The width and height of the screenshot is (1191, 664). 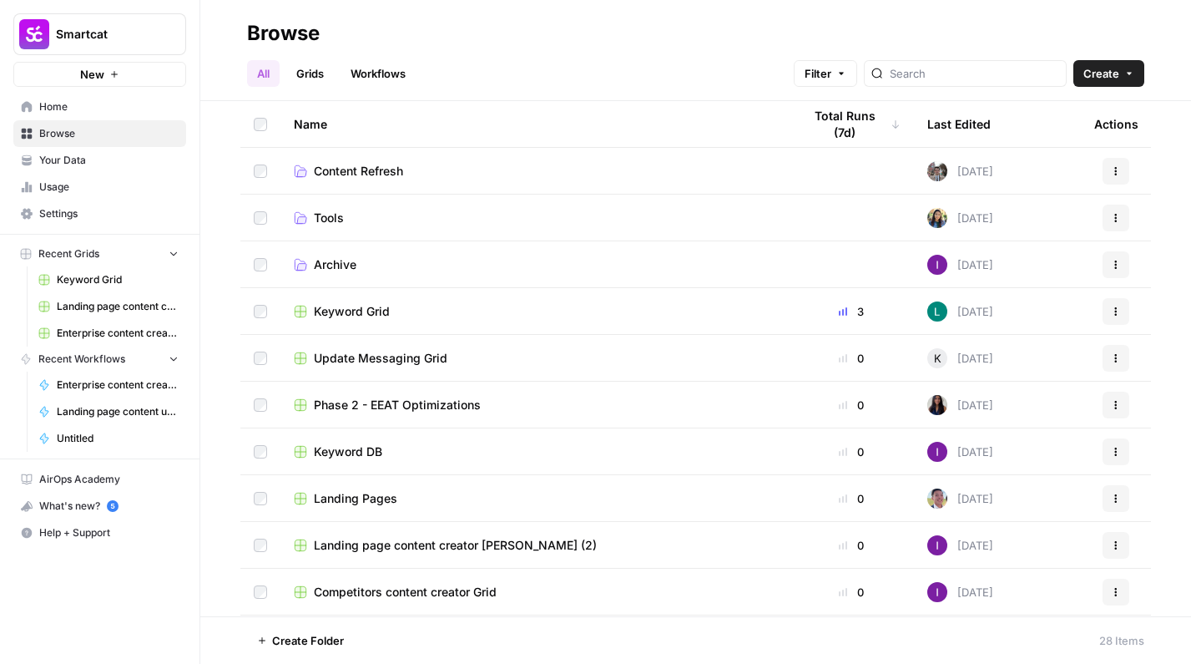 What do you see at coordinates (283, 33) in the screenshot?
I see `div: Browse` at bounding box center [283, 33].